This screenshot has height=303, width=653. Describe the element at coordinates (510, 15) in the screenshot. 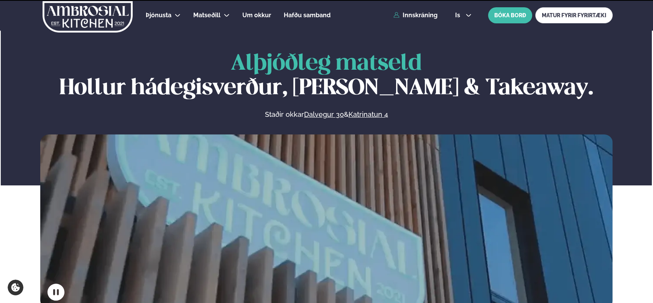

I see `button: BÓKA BORÐ` at that location.